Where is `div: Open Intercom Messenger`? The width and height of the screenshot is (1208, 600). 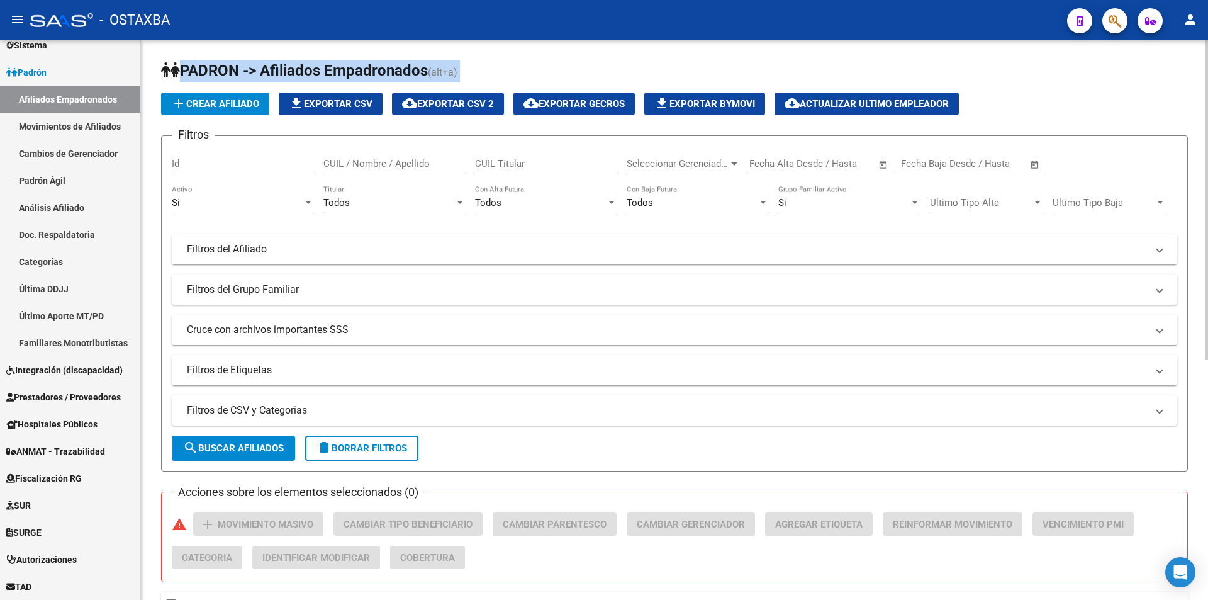 div: Open Intercom Messenger is located at coordinates (1180, 572).